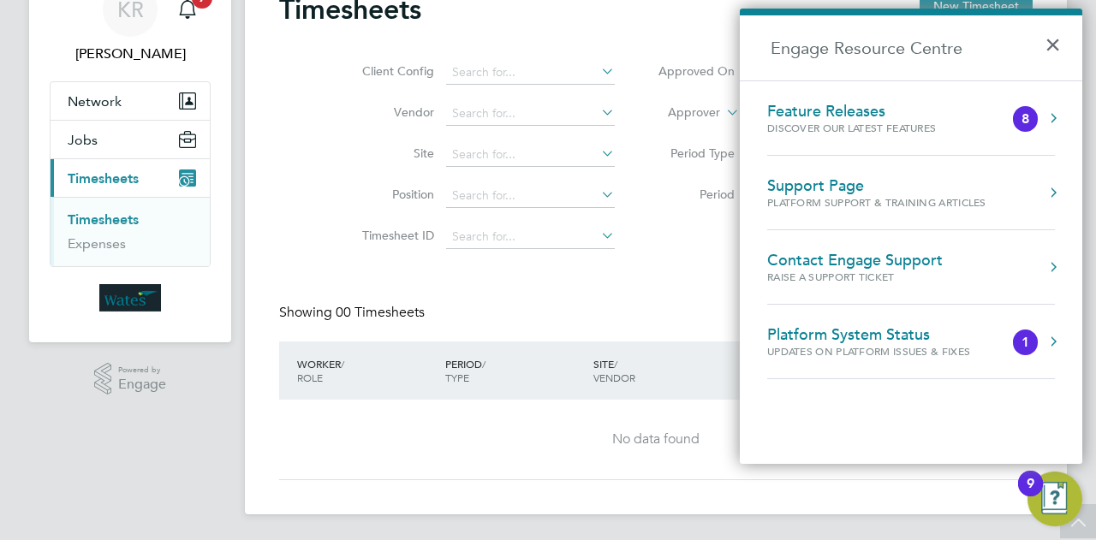 The height and width of the screenshot is (540, 1096). I want to click on div: Discover our latest features, so click(868, 128).